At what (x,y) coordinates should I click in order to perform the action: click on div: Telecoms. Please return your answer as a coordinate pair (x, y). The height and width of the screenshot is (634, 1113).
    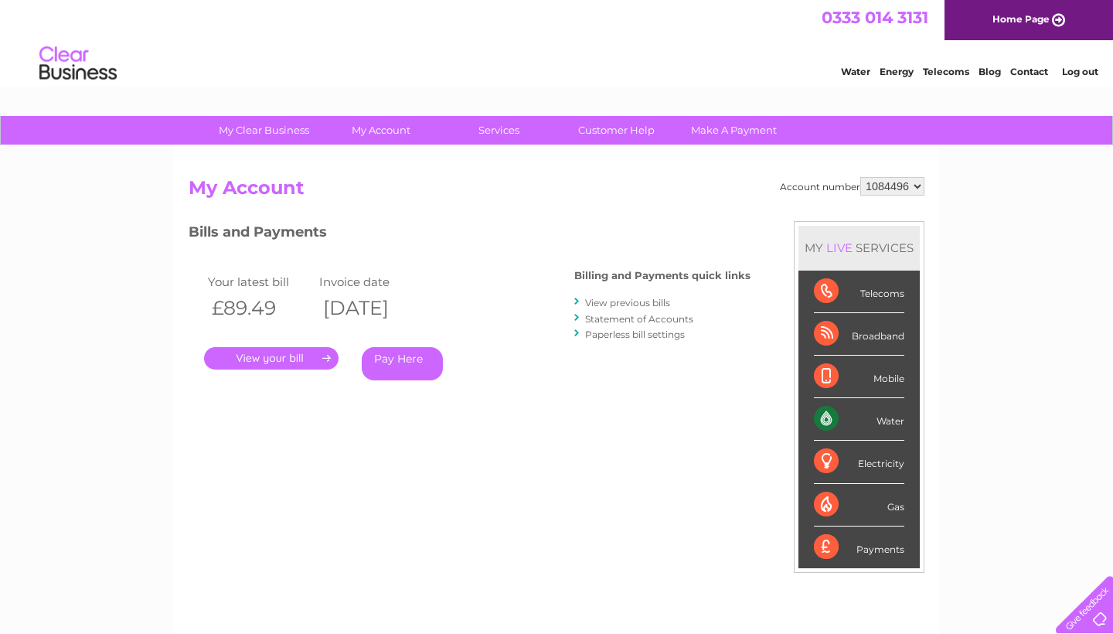
    Looking at the image, I should click on (858, 291).